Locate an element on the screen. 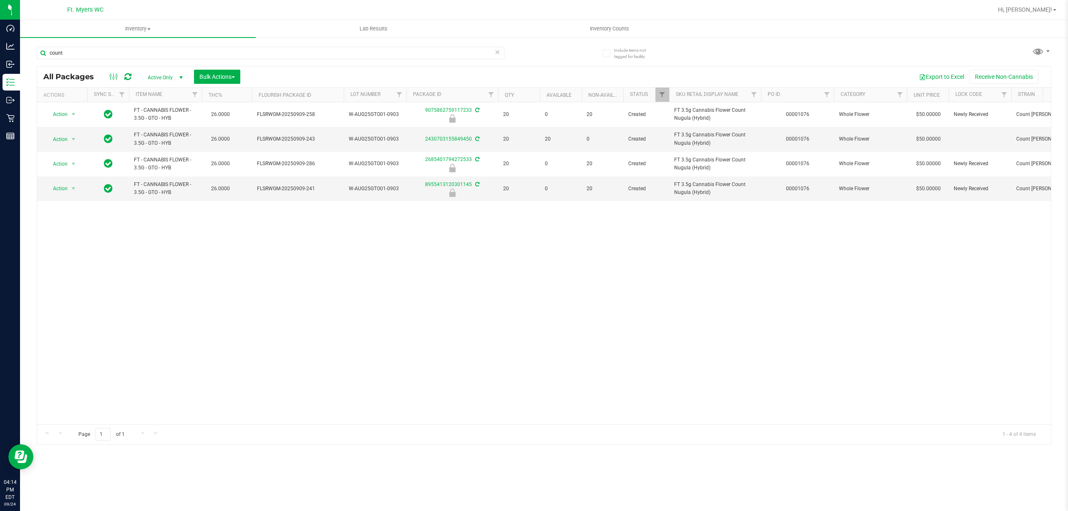 This screenshot has height=511, width=1068. a: 2430703155849450 is located at coordinates (449, 139).